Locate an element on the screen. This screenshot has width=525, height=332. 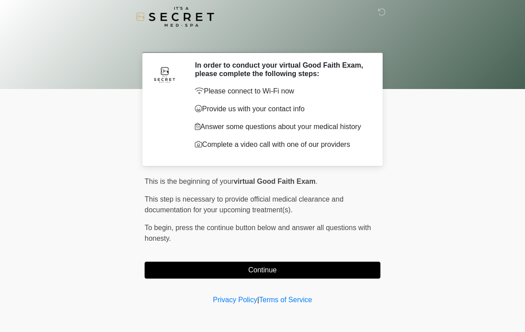
span: To begin, is located at coordinates (160, 228).